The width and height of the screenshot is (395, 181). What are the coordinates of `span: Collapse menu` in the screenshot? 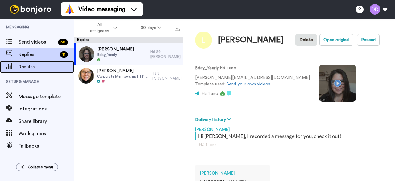 It's located at (40, 167).